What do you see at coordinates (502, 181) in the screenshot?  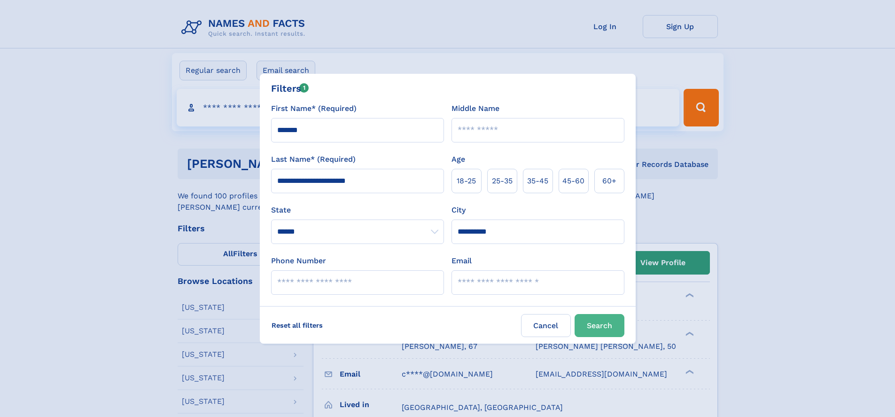 I see `span: 25‑35` at bounding box center [502, 181].